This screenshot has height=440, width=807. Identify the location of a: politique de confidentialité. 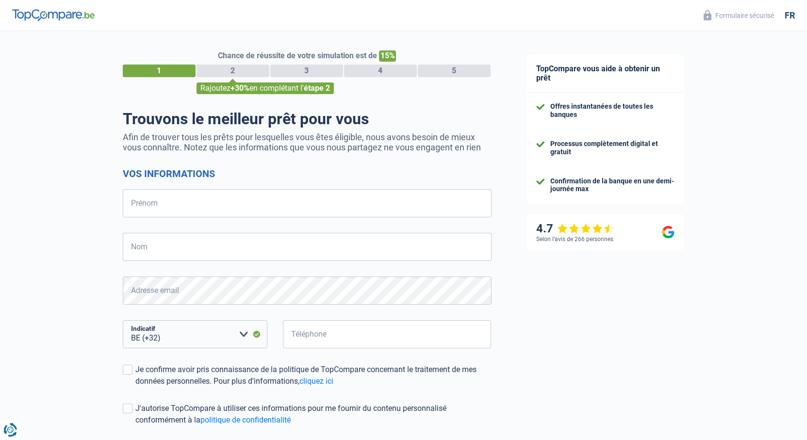
(245, 420).